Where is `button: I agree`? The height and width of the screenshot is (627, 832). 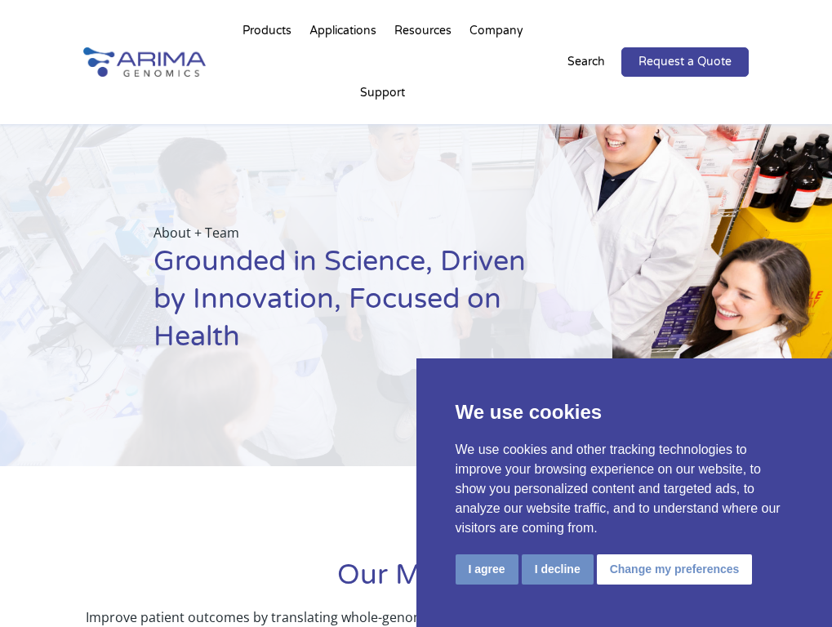 button: I agree is located at coordinates (486, 569).